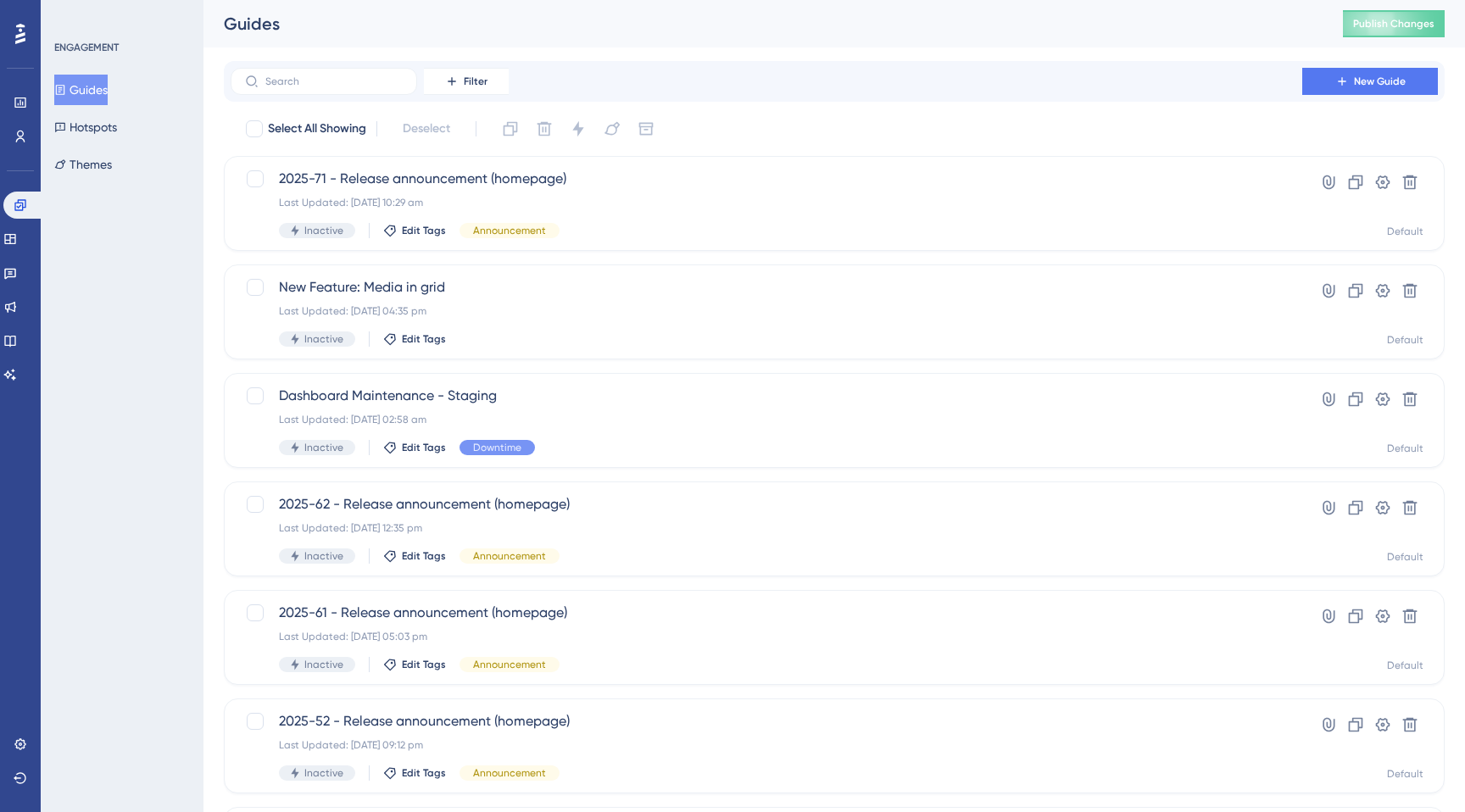 The height and width of the screenshot is (812, 1465). What do you see at coordinates (762, 24) in the screenshot?
I see `div: Guides` at bounding box center [762, 24].